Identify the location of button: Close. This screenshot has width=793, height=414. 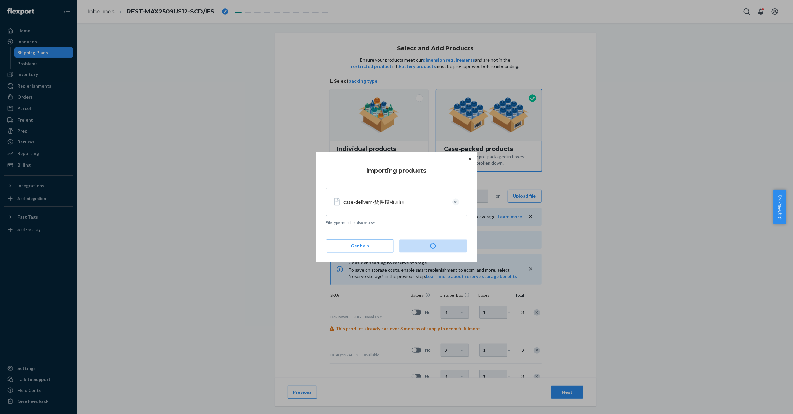
(470, 159).